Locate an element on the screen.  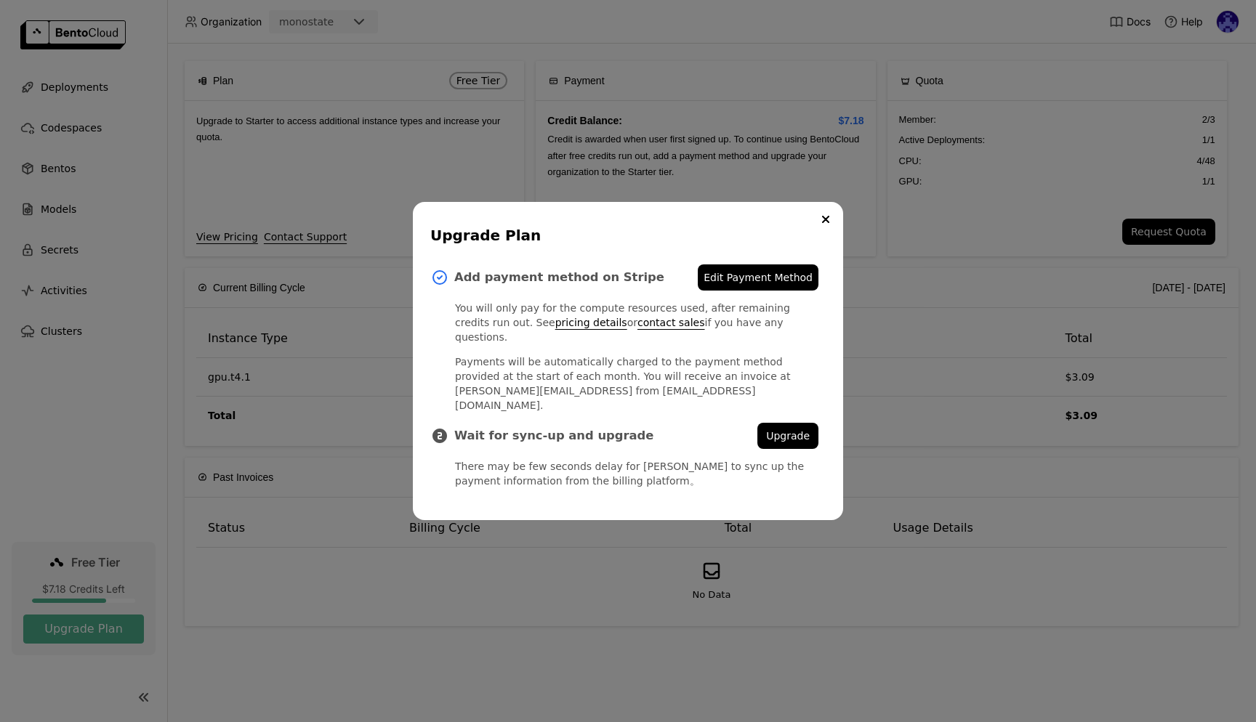
div: dialog is located at coordinates (628, 361).